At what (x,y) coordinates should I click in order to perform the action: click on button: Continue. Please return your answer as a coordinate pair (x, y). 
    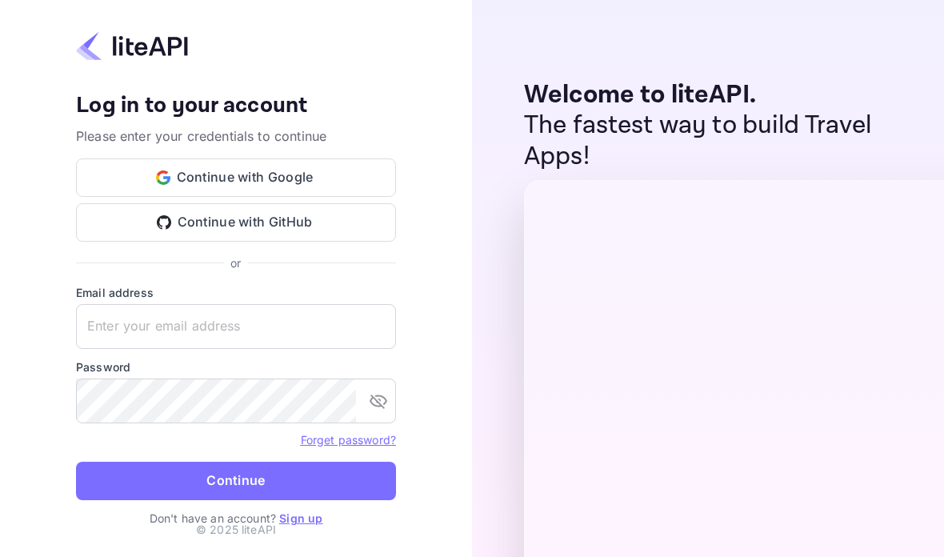
    Looking at the image, I should click on (236, 481).